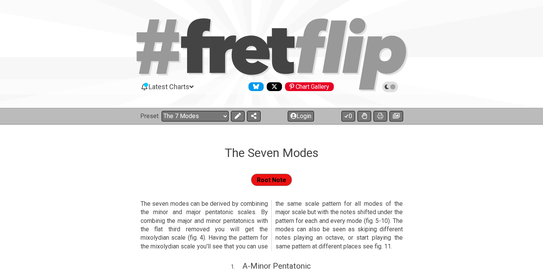 This screenshot has width=543, height=269. Describe the element at coordinates (169, 87) in the screenshot. I see `span: Latest Charts` at that location.